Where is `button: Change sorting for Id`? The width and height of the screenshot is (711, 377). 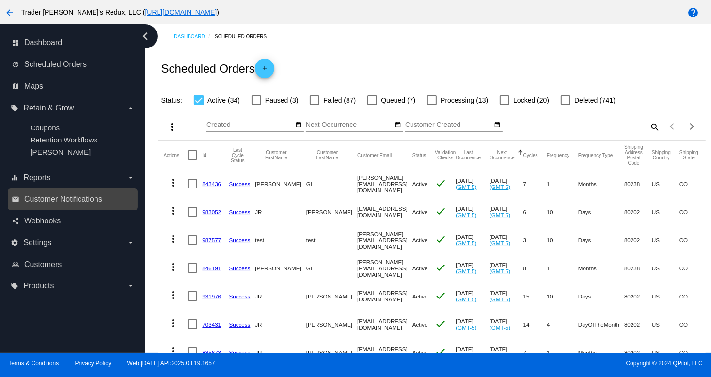
button: Change sorting for Id is located at coordinates (204, 155).